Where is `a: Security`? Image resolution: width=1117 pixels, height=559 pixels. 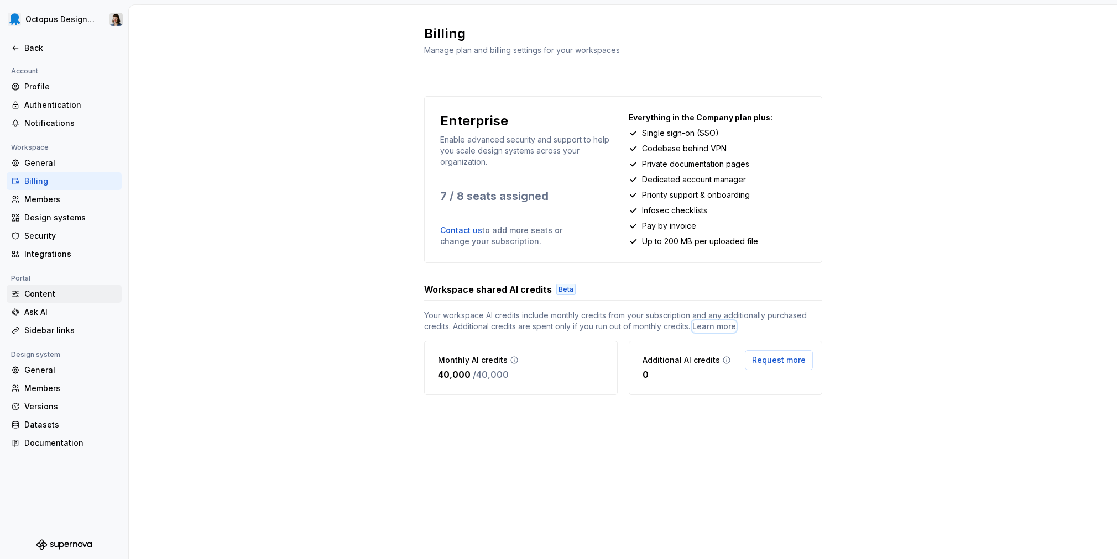
a: Security is located at coordinates (64, 236).